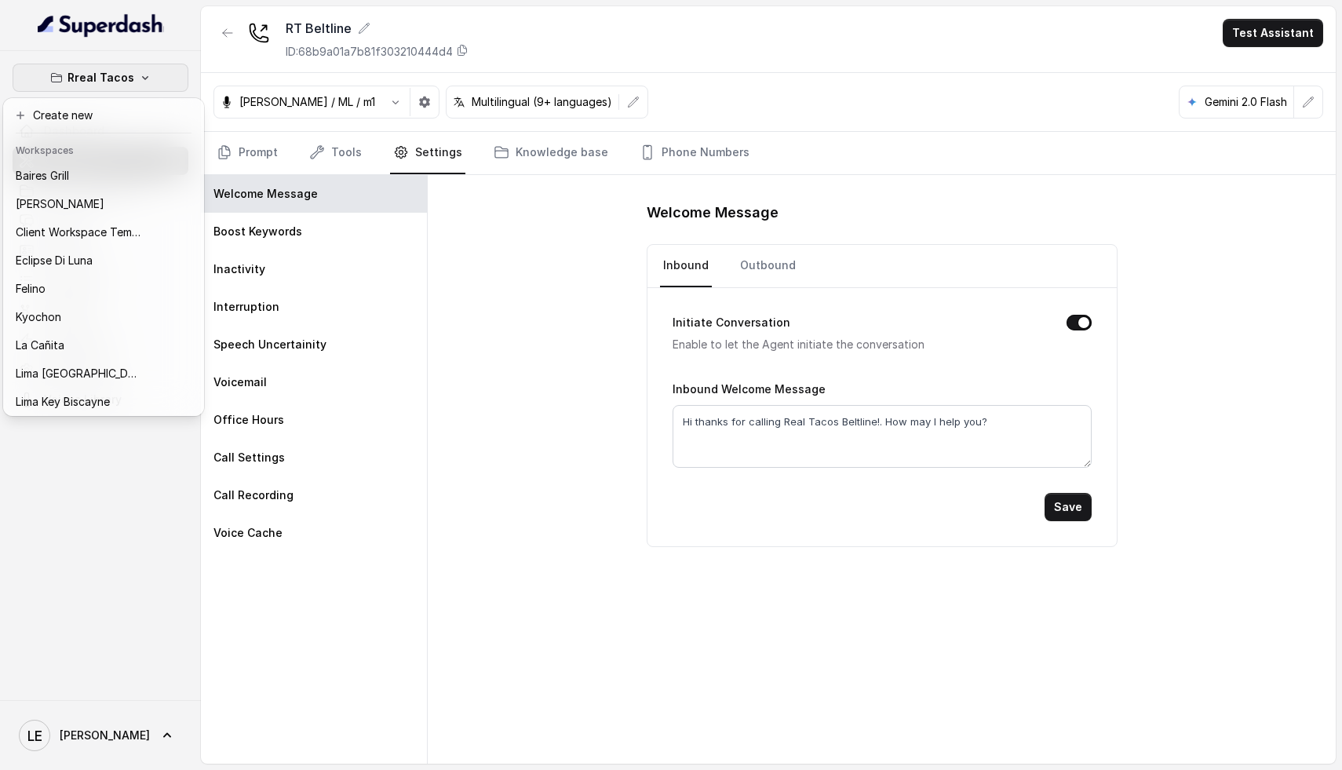 The image size is (1342, 770). Describe the element at coordinates (104, 149) in the screenshot. I see `header: Workspaces` at that location.